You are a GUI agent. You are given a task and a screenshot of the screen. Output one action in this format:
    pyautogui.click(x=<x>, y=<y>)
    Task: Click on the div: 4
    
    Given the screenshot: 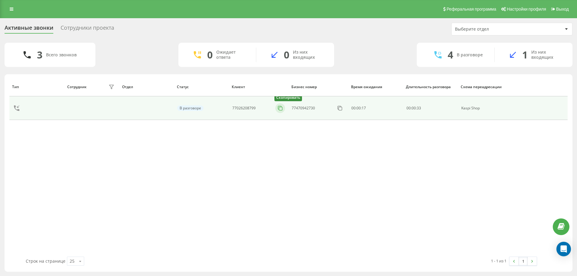 What is the action you would take?
    pyautogui.click(x=450, y=55)
    